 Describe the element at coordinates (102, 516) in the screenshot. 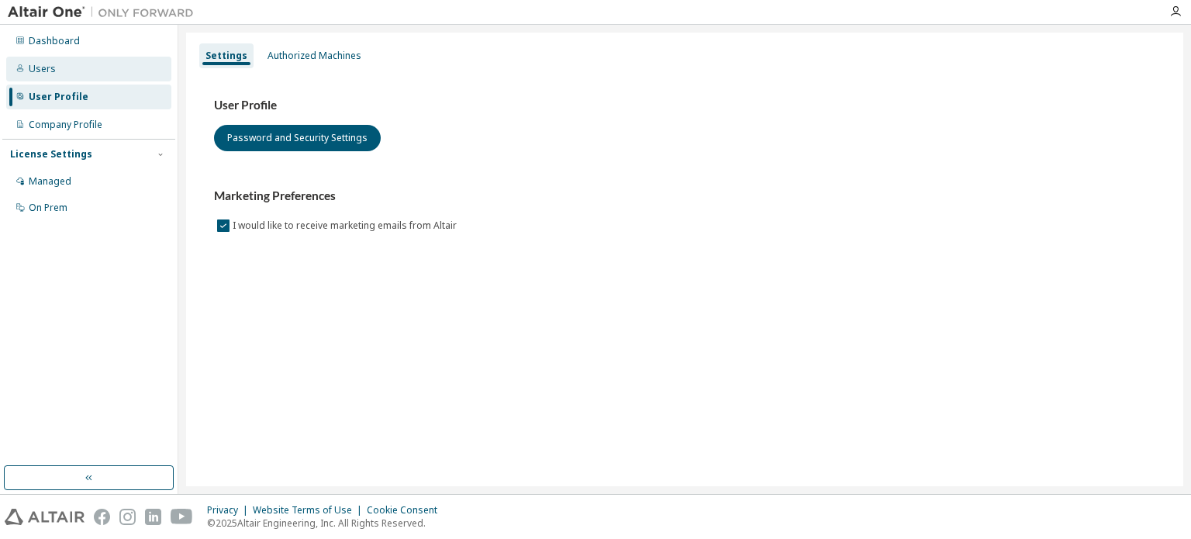

I see `img: facebook.svg` at that location.